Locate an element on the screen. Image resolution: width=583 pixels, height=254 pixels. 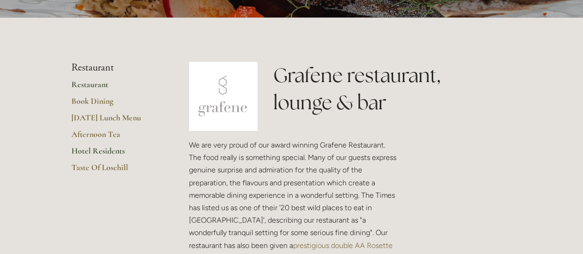
img: grafene.jpg is located at coordinates (223, 96).